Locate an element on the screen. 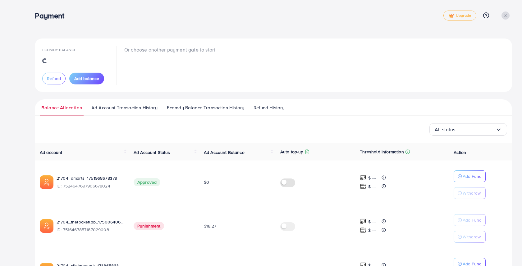  span: Ad Account Transaction History is located at coordinates (124, 108).